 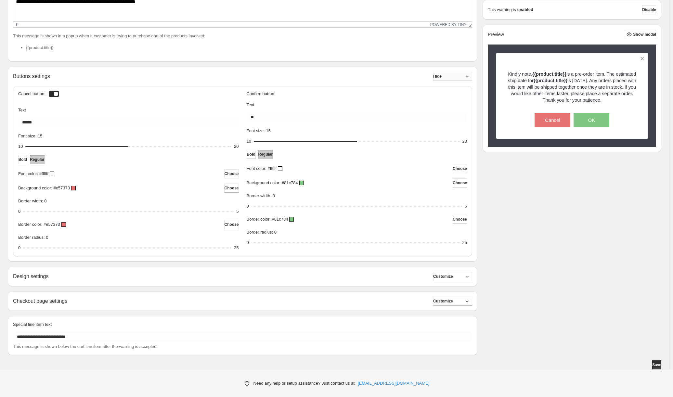 What do you see at coordinates (39, 225) in the screenshot?
I see `p: Border color: #e57373` at bounding box center [39, 225].